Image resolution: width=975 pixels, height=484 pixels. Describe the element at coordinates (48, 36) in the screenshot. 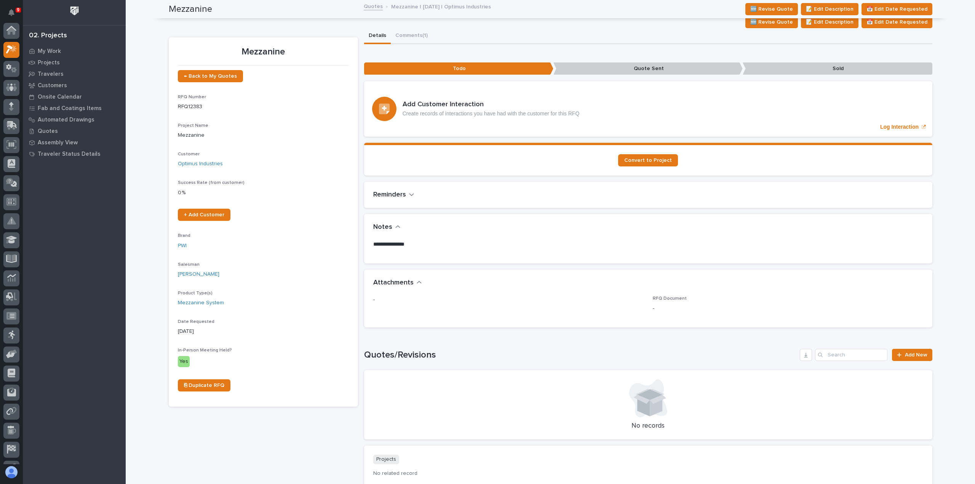

I see `div: 02. Projects` at that location.